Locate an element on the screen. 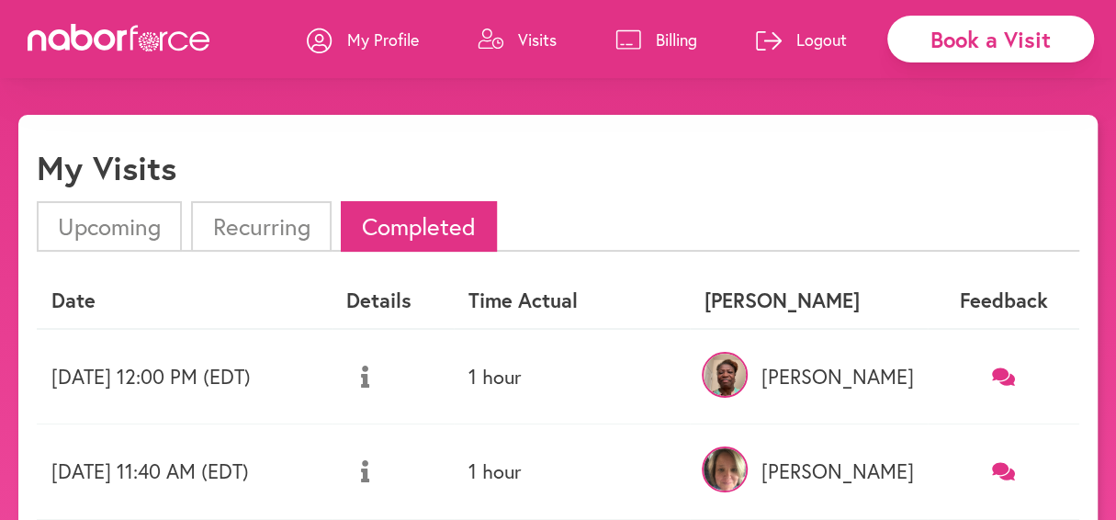  a: Billing is located at coordinates (656, 39).